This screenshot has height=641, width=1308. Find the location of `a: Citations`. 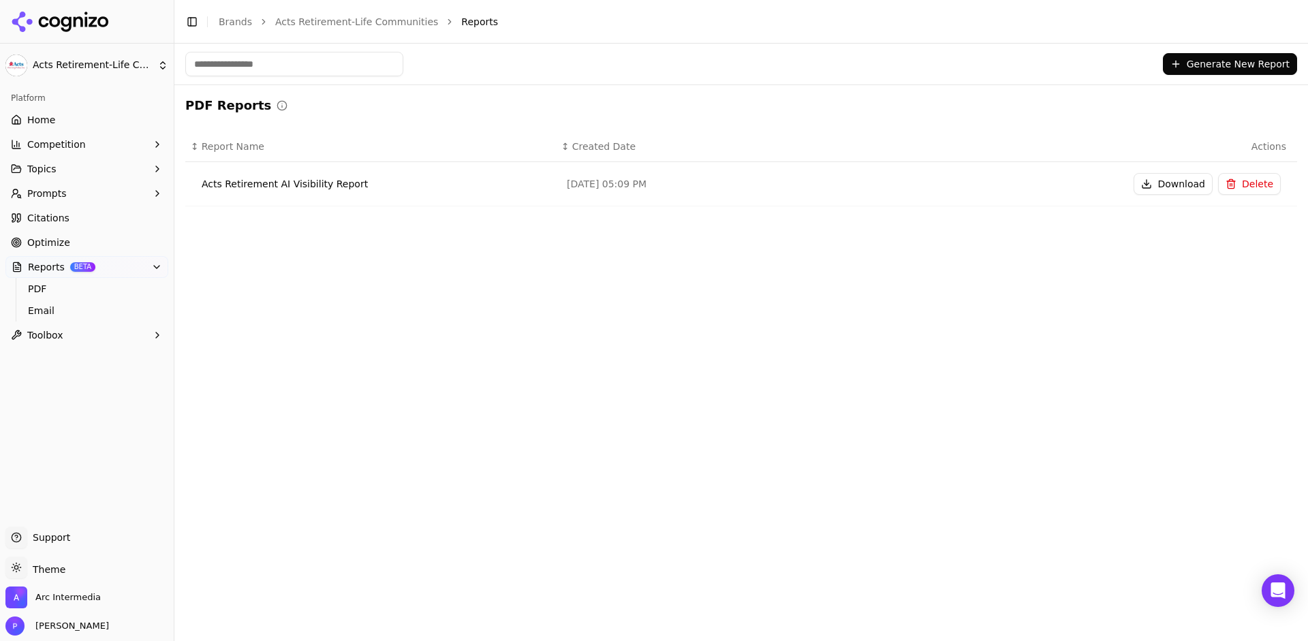

a: Citations is located at coordinates (87, 218).